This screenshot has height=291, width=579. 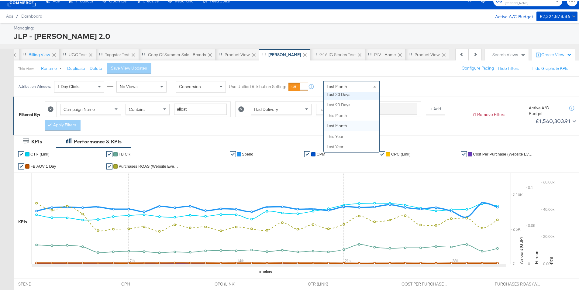 What do you see at coordinates (177, 53) in the screenshot?
I see `div: Copy of Summer Sale - Brands` at bounding box center [177, 53].